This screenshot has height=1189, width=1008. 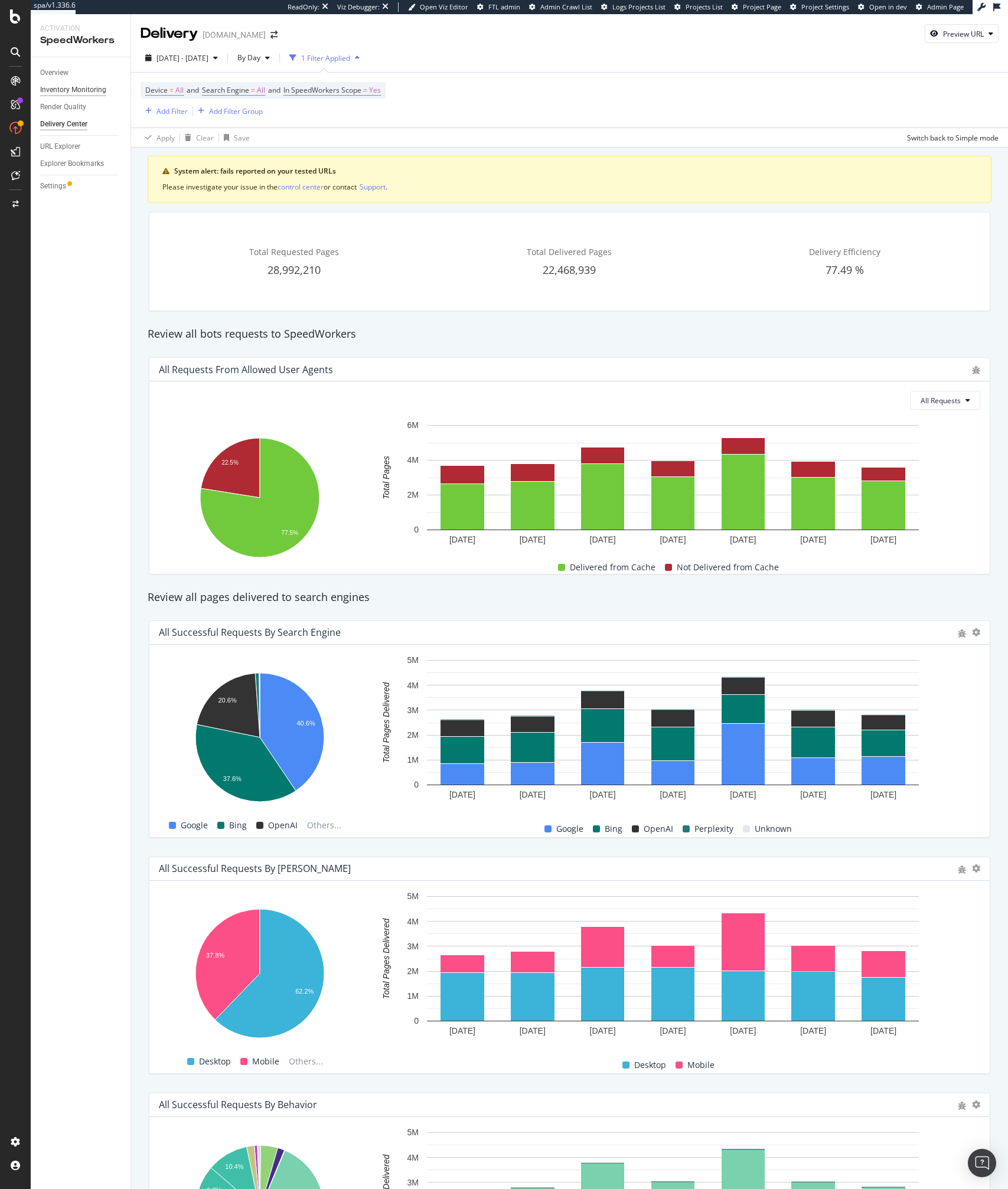 I want to click on div: Add Filter, so click(x=172, y=111).